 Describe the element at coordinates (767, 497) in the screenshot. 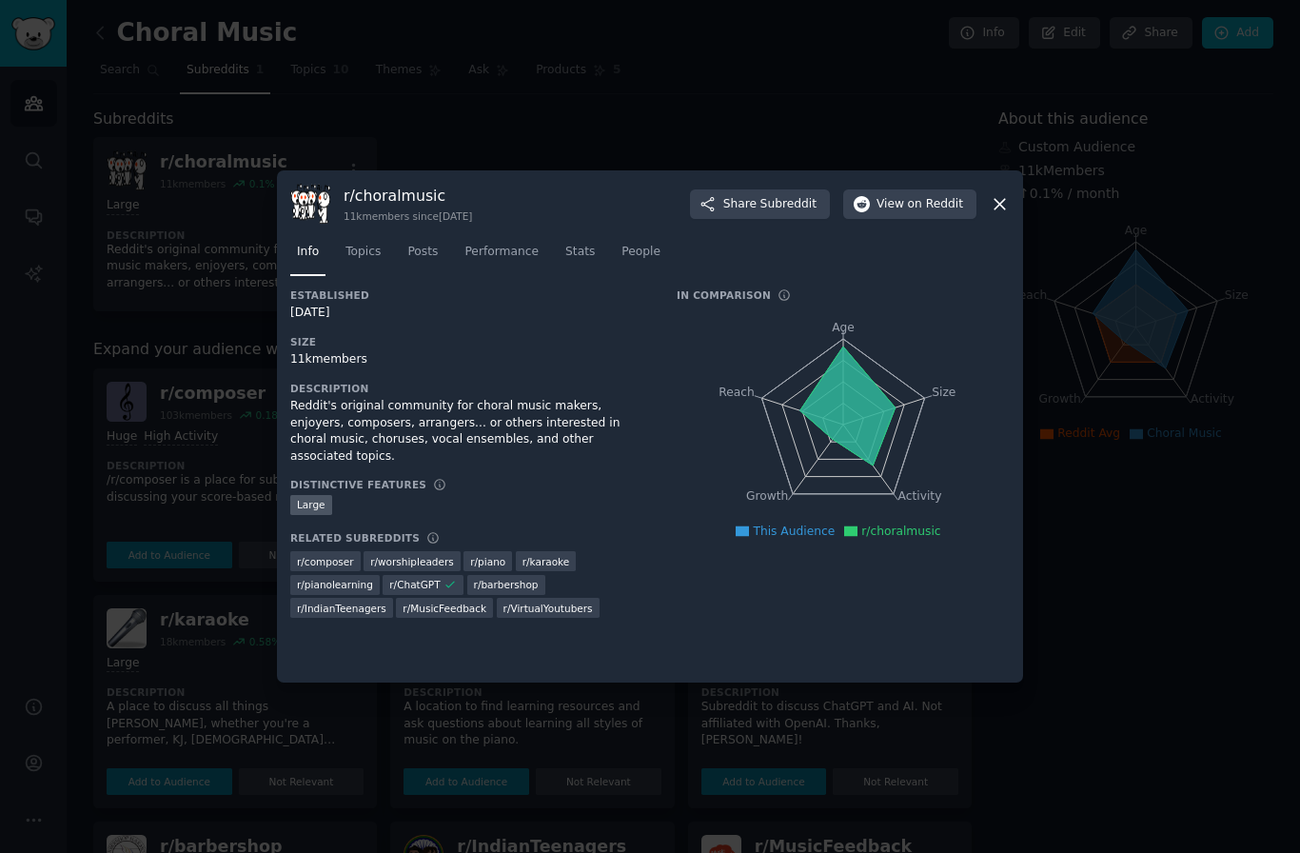

I see `tspan: Growth` at that location.